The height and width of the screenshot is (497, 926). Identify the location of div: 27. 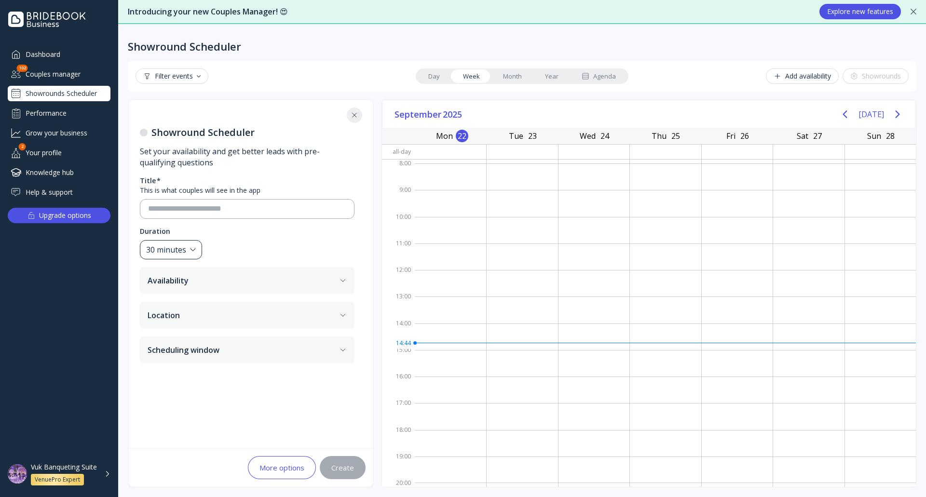
(818, 136).